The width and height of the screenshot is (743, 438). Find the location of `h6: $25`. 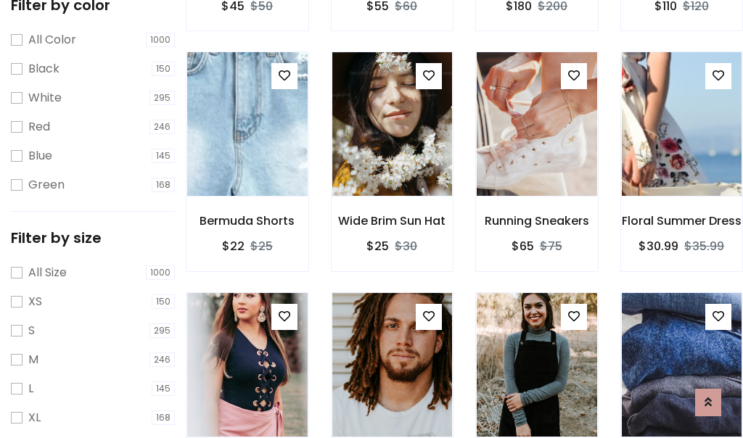

h6: $25 is located at coordinates (377, 246).